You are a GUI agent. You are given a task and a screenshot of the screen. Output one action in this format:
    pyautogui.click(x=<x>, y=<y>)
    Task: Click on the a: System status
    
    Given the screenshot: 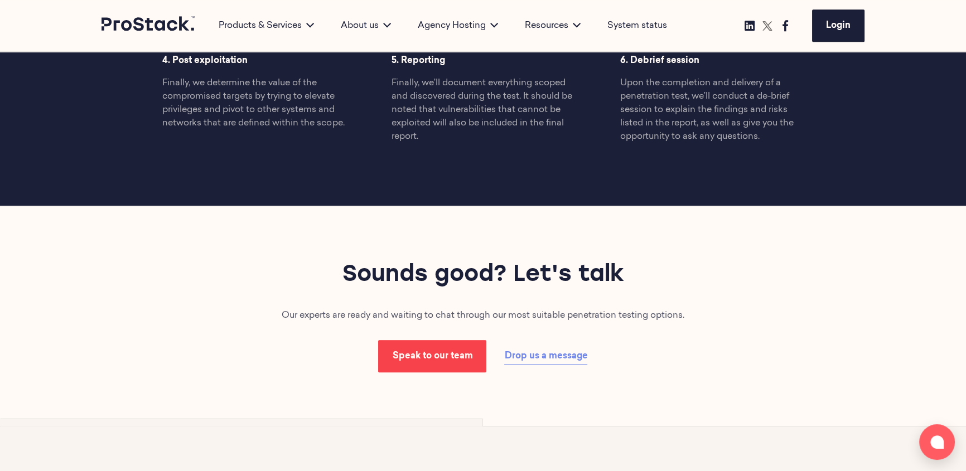 What is the action you would take?
    pyautogui.click(x=637, y=26)
    